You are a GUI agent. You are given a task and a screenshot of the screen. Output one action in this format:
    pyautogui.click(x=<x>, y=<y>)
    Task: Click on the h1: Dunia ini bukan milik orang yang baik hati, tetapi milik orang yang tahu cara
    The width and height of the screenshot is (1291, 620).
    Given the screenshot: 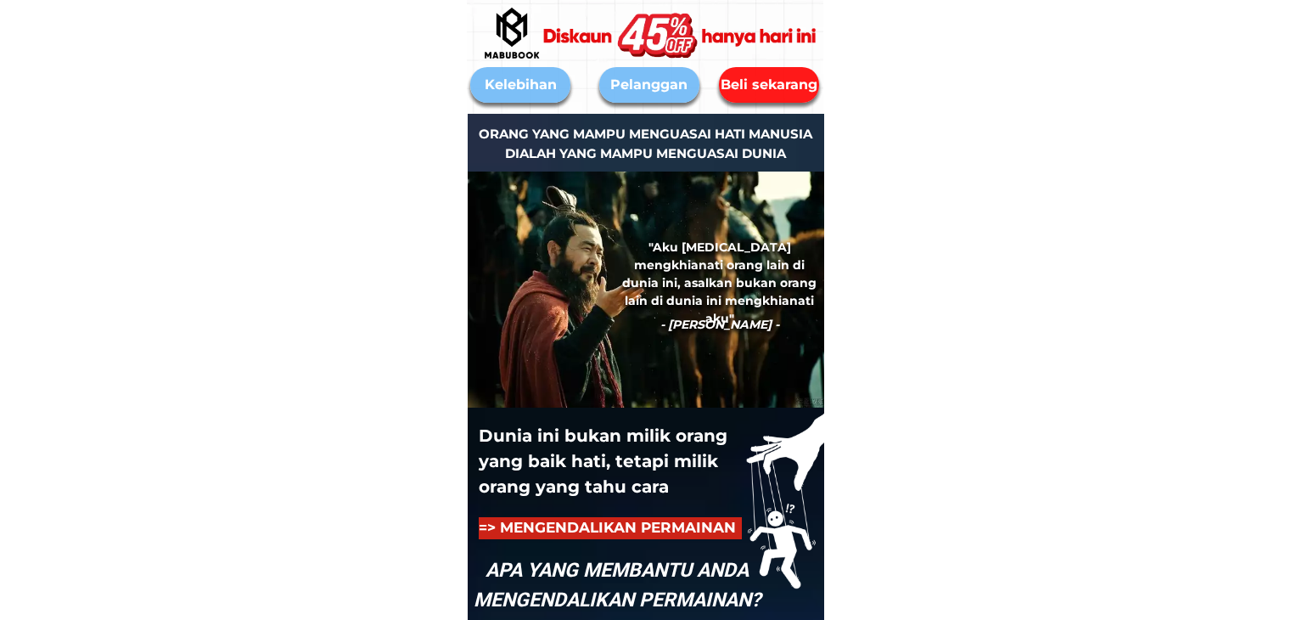 What is the action you would take?
    pyautogui.click(x=626, y=461)
    